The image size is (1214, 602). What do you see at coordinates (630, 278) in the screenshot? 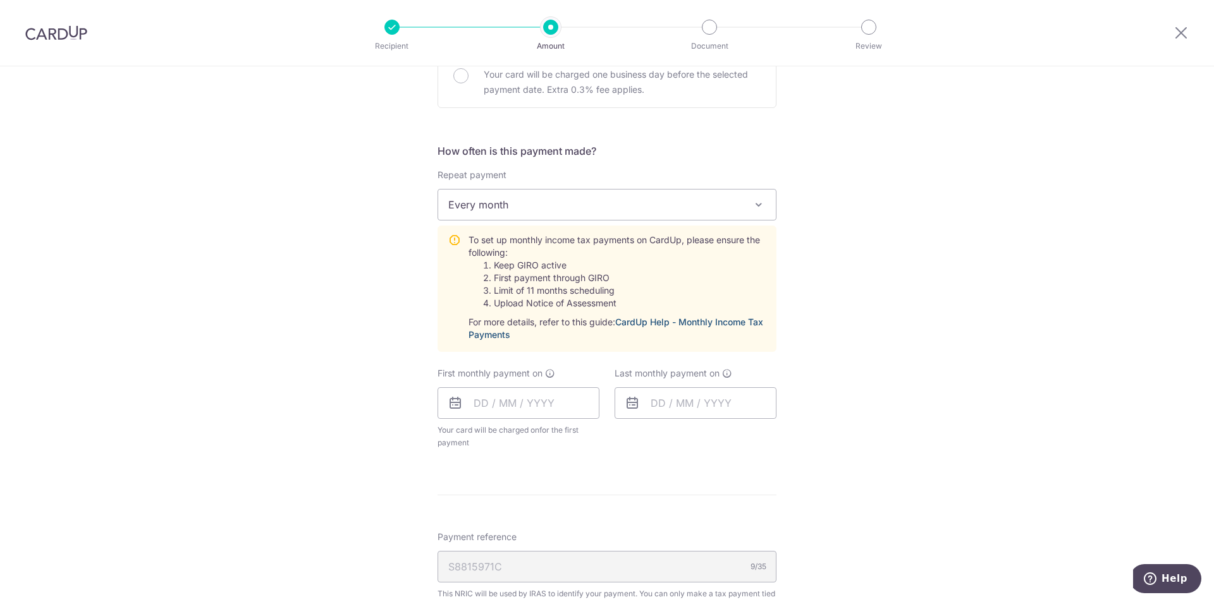
I see `li: First payment through GIRO` at bounding box center [630, 278].